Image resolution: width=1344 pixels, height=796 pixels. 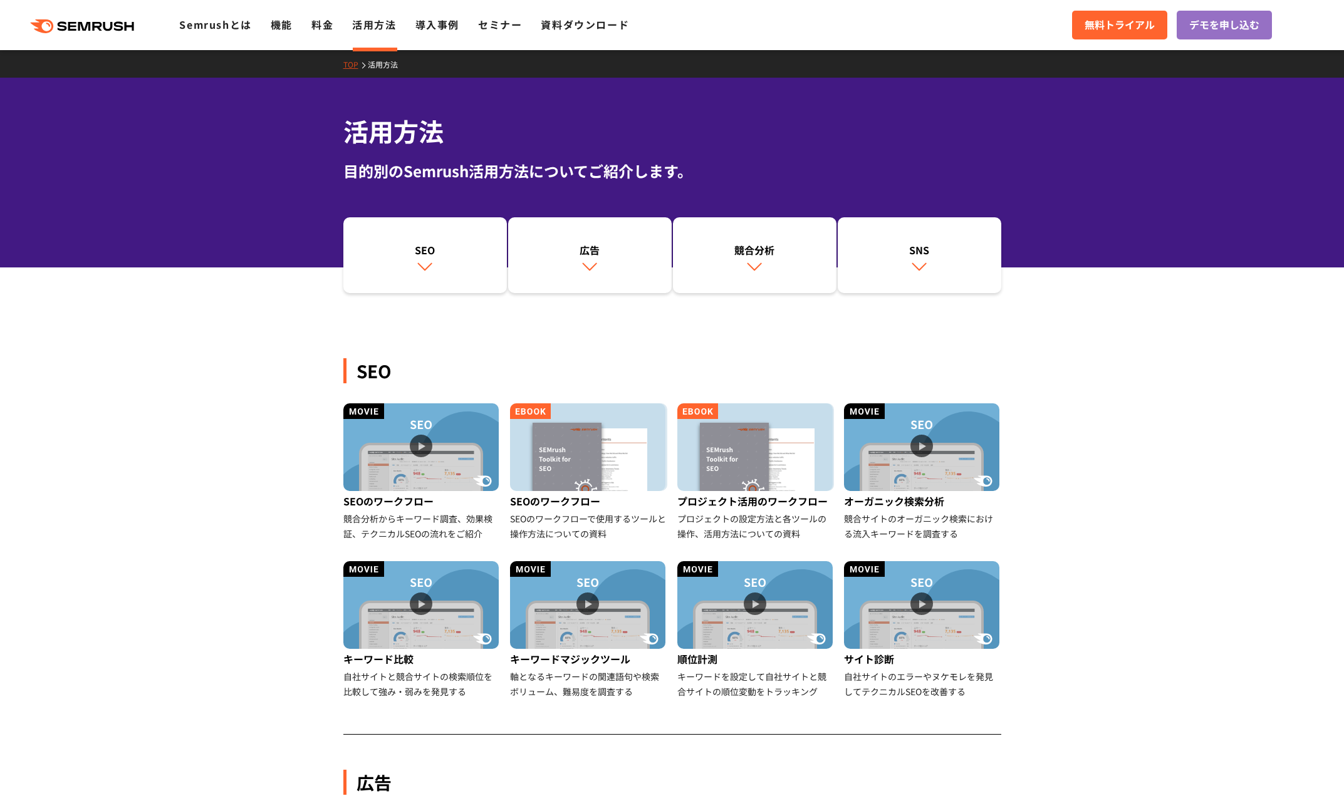 I want to click on a: 資料ダウンロード, so click(x=584, y=24).